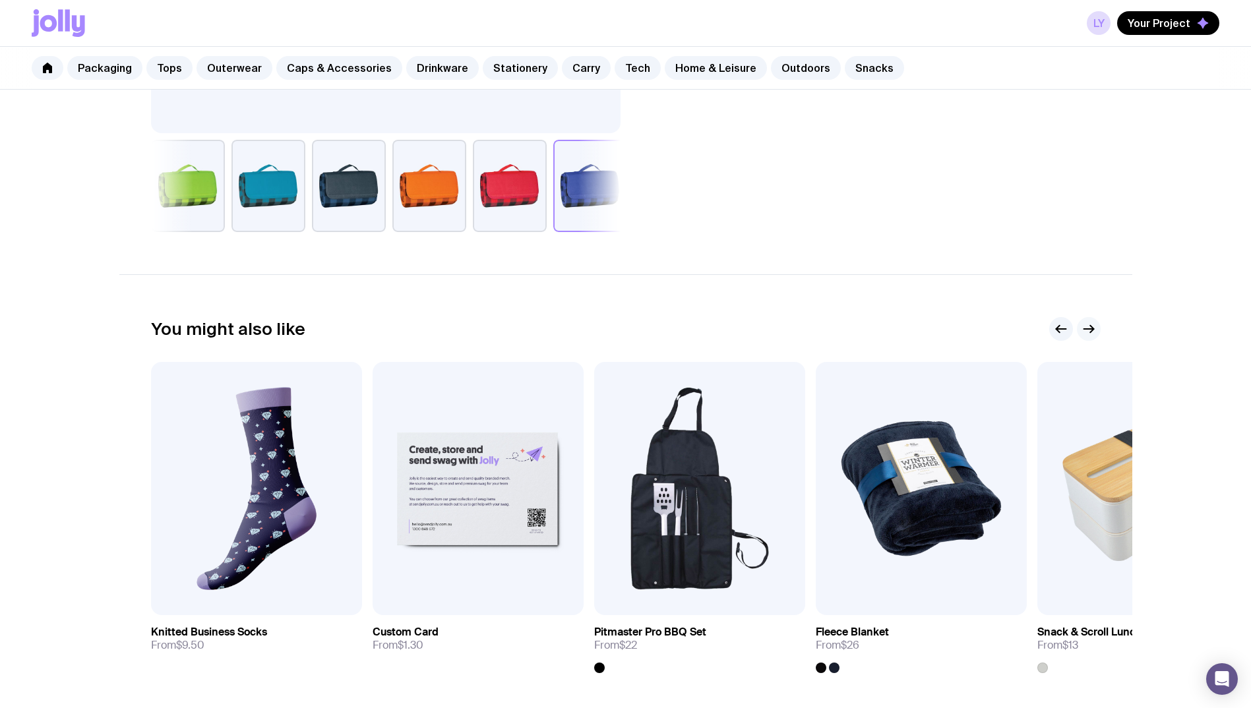 The height and width of the screenshot is (708, 1251). I want to click on div: Open Intercom Messenger, so click(1222, 679).